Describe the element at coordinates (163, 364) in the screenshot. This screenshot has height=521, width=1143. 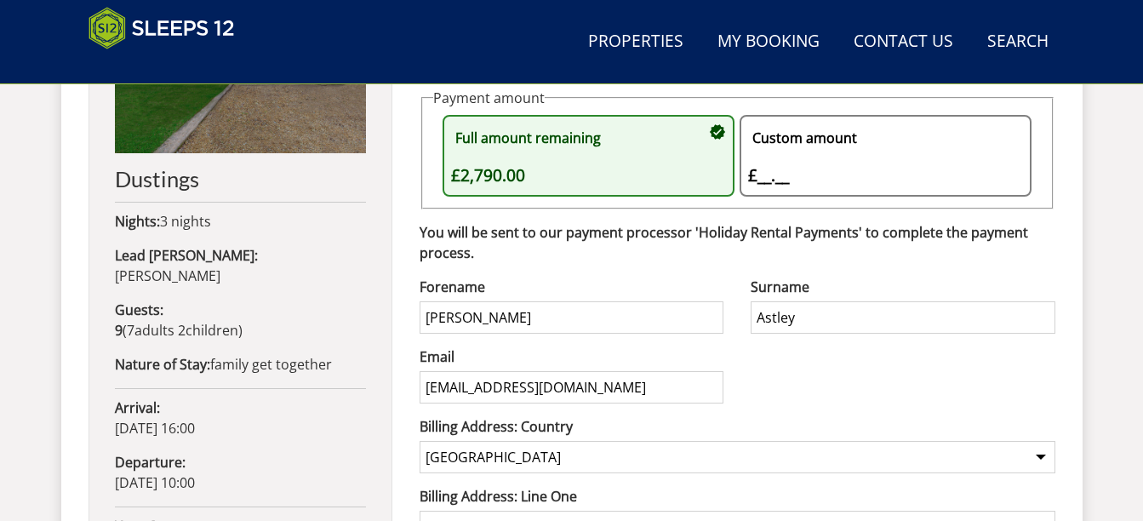
I see `strong: Nature of Stay:` at that location.